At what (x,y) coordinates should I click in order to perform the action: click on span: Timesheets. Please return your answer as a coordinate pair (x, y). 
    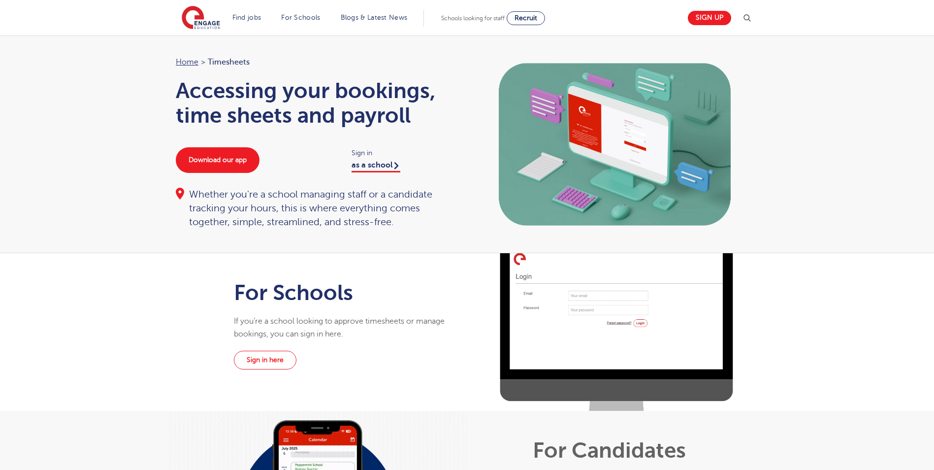
    Looking at the image, I should click on (228, 62).